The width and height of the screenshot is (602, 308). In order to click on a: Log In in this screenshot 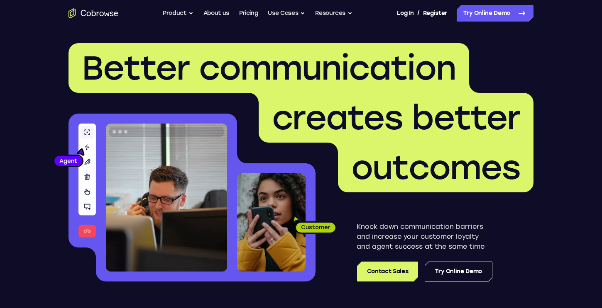, I will do `click(405, 13)`.